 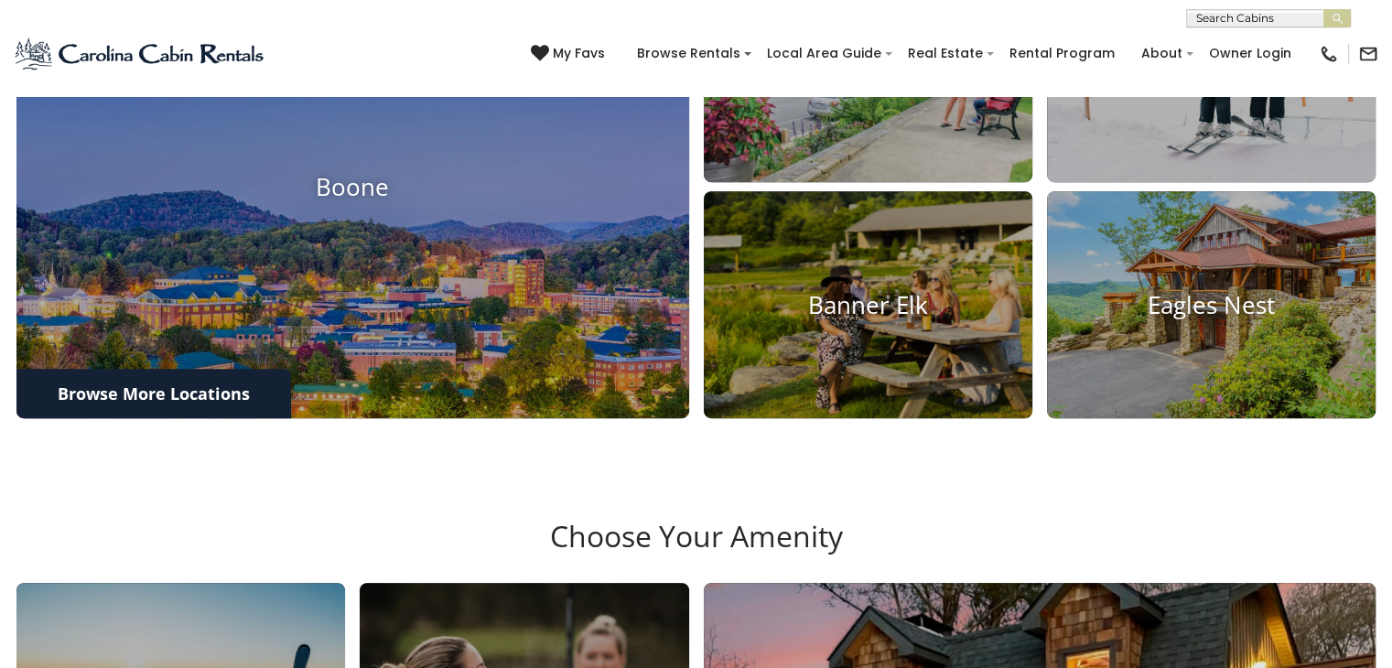 I want to click on h4: Eagles Nest, so click(x=1211, y=304).